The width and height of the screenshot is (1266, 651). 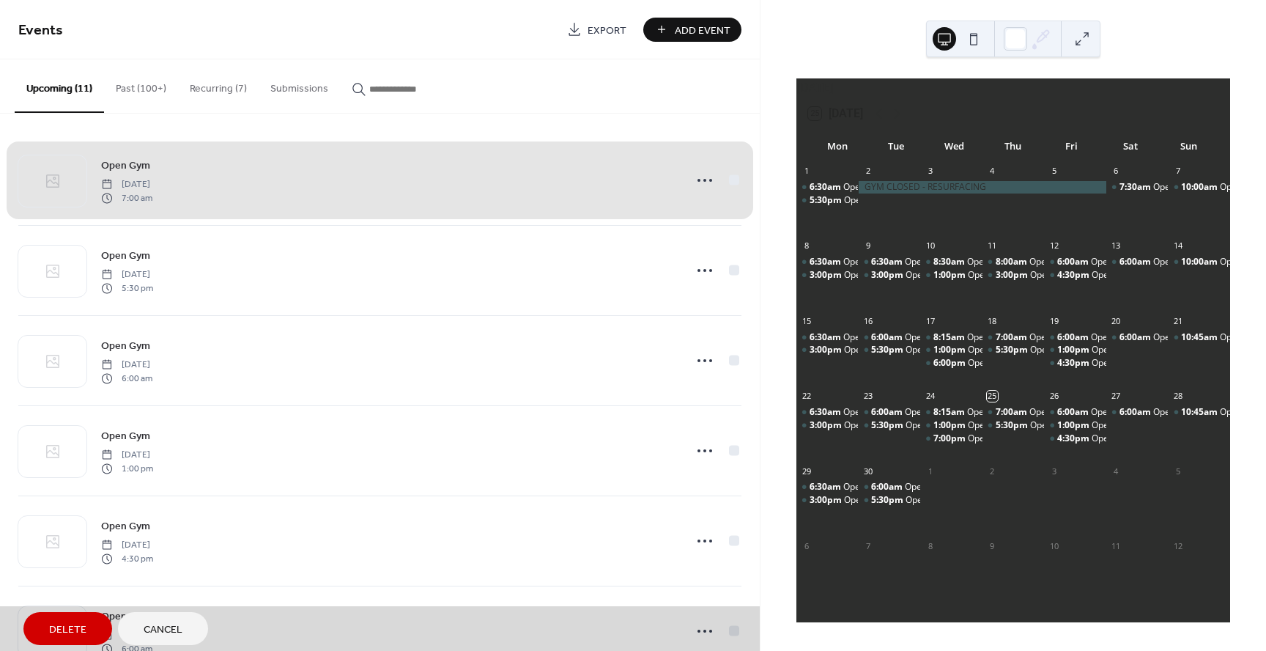 What do you see at coordinates (1074, 350) in the screenshot?
I see `span: 1:00pm` at bounding box center [1074, 350].